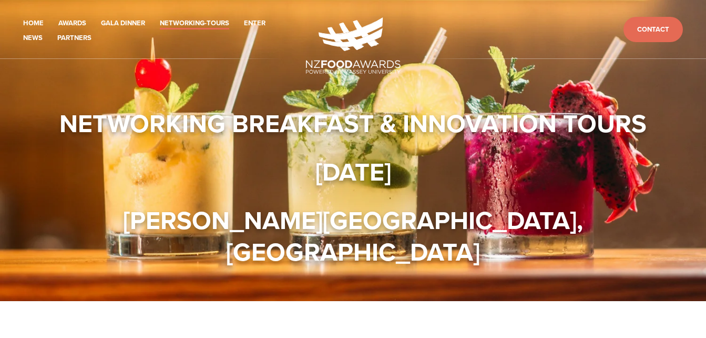 Image resolution: width=706 pixels, height=338 pixels. Describe the element at coordinates (33, 23) in the screenshot. I see `a: Home` at that location.